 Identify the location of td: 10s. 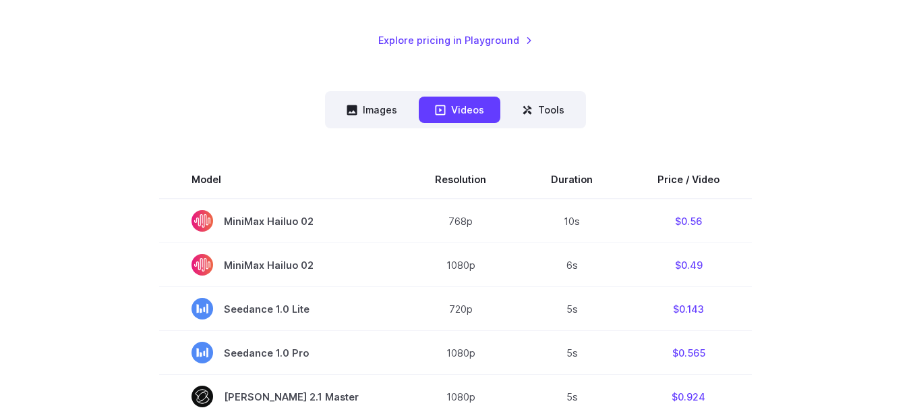
(572, 221).